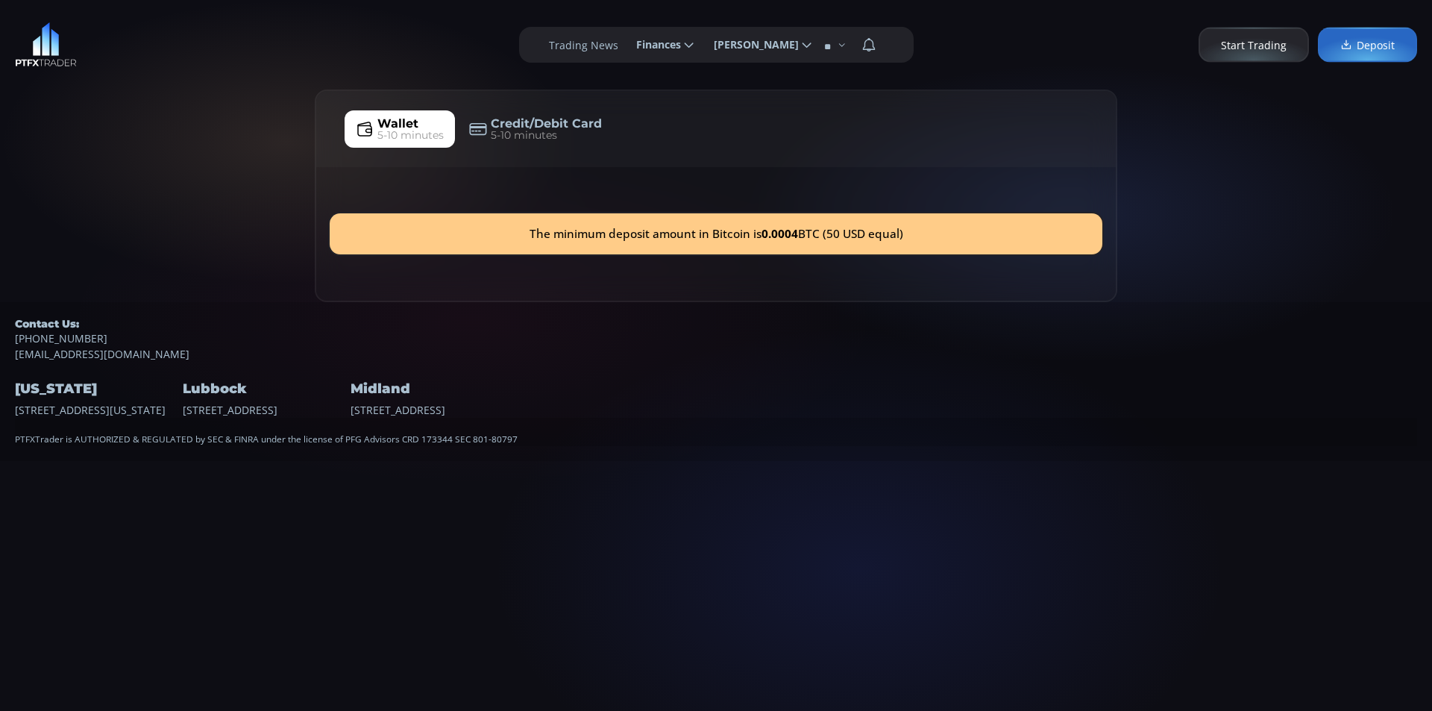 The image size is (1432, 711). Describe the element at coordinates (716, 233) in the screenshot. I see `div: The minimum deposit amount in Bitcoin is BTC (50 USD equal)` at that location.